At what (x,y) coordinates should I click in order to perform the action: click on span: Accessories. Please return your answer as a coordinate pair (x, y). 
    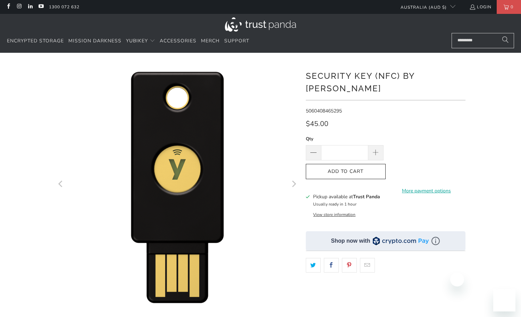
    Looking at the image, I should click on (178, 41).